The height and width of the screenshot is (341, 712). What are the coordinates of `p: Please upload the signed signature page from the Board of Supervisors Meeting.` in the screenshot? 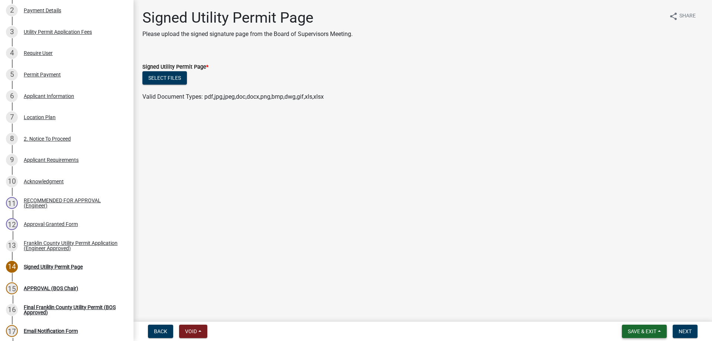 It's located at (248, 34).